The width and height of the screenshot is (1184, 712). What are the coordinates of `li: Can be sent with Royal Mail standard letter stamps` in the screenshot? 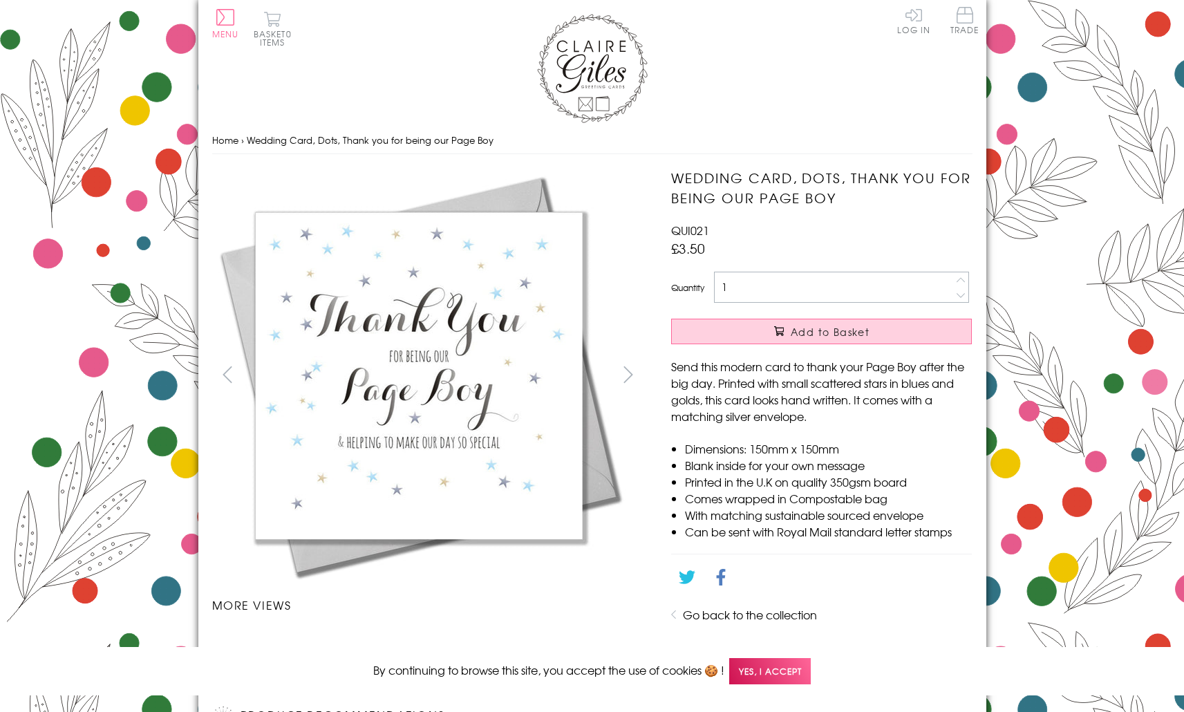 It's located at (828, 532).